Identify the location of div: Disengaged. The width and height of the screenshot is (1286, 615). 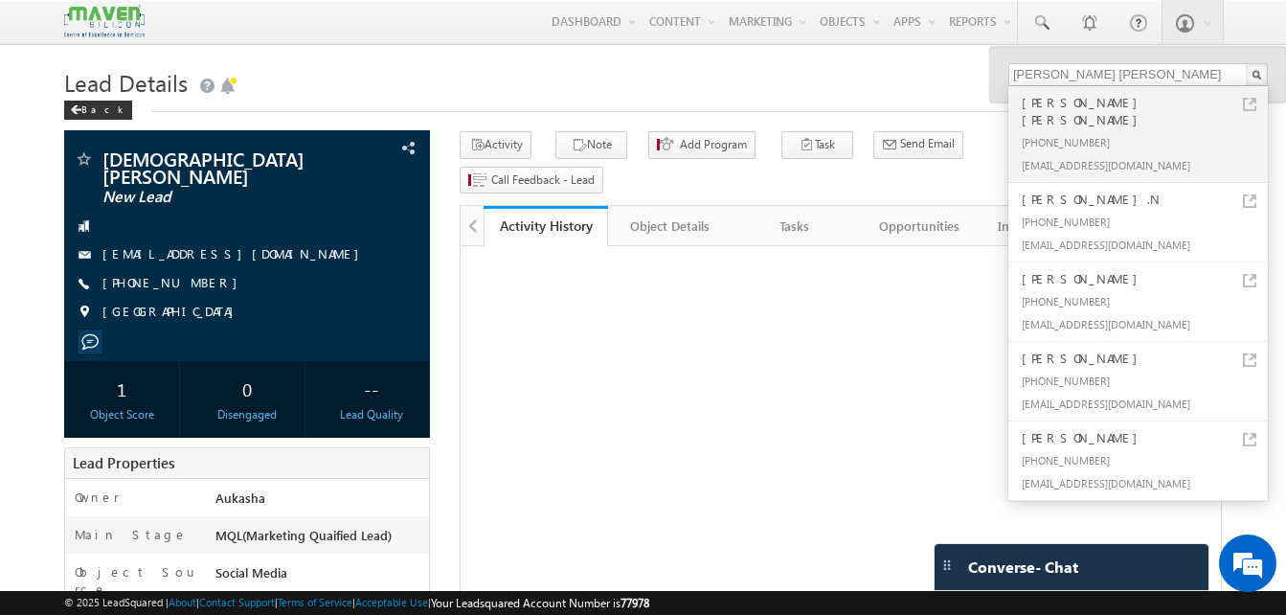
(247, 415).